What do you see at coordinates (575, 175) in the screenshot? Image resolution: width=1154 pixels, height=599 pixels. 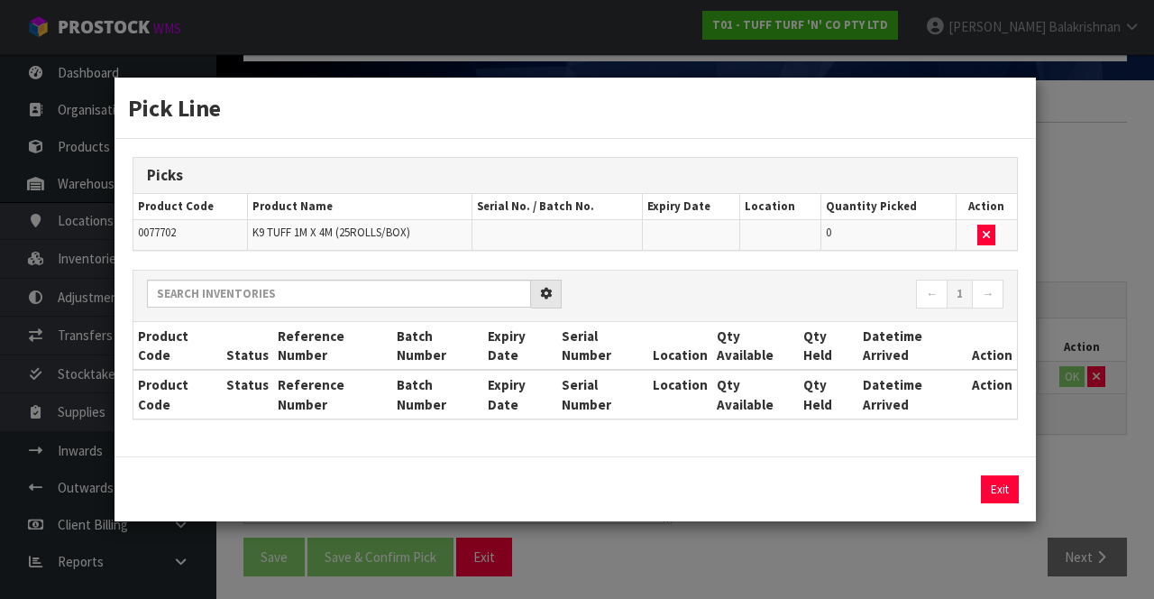 I see `h3: Picks` at bounding box center [575, 175].